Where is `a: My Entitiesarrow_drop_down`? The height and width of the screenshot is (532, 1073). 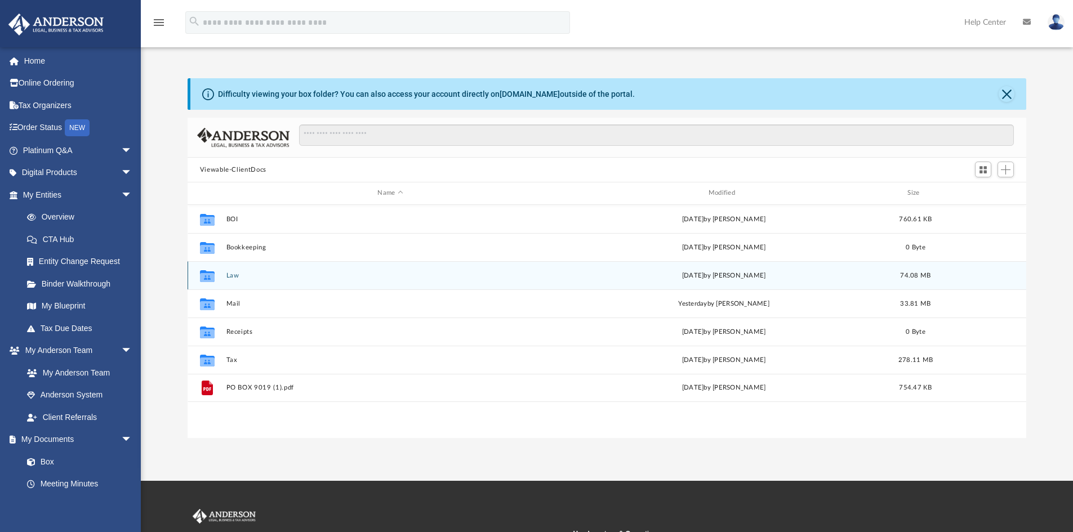
a: My Entitiesarrow_drop_down is located at coordinates (78, 195).